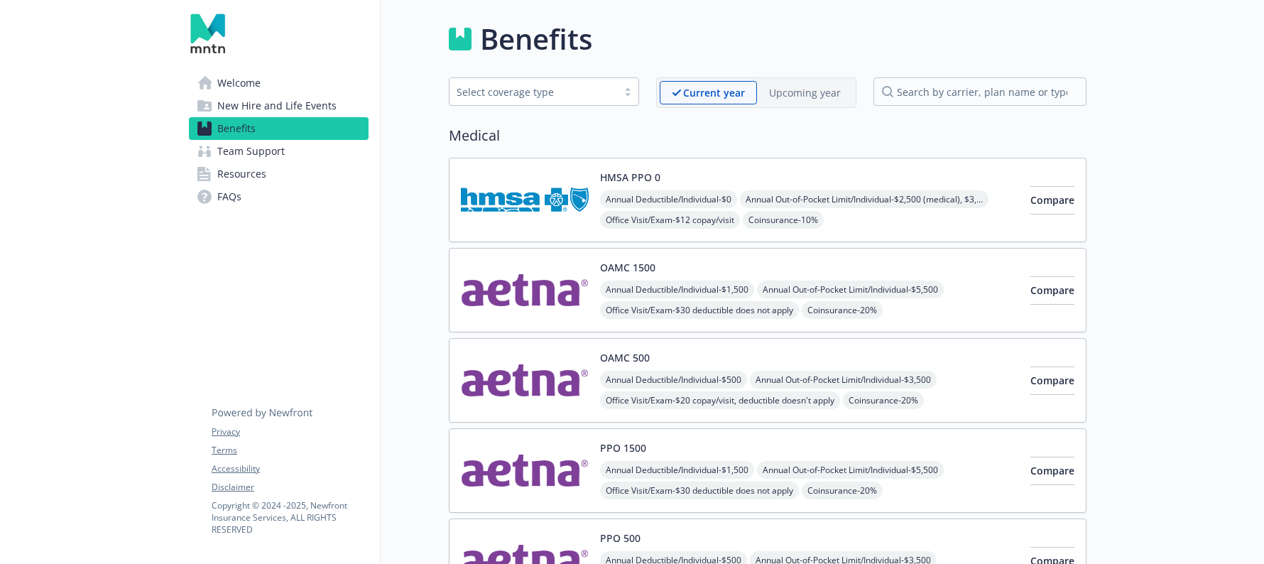 The width and height of the screenshot is (1264, 564). Describe the element at coordinates (239, 83) in the screenshot. I see `span: Welcome` at that location.